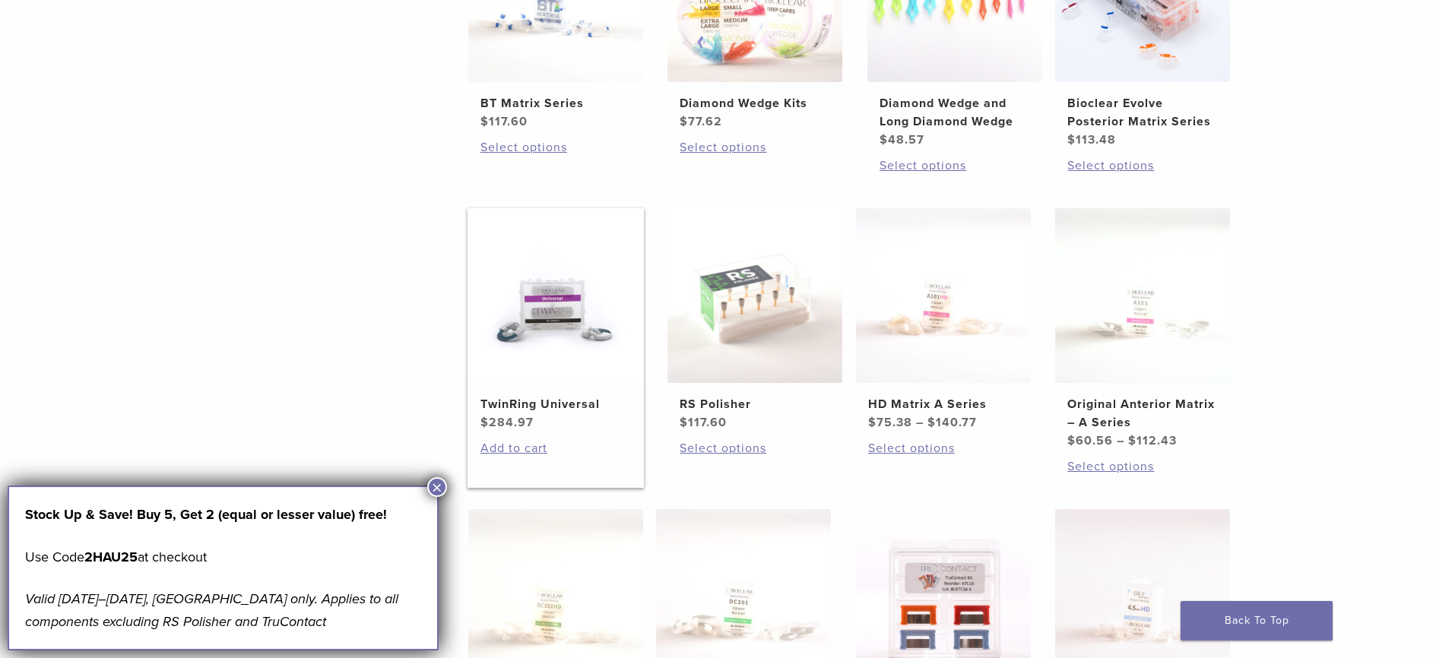 The image size is (1436, 658). I want to click on img: Original Anterior Matrix - A Series, so click(1142, 296).